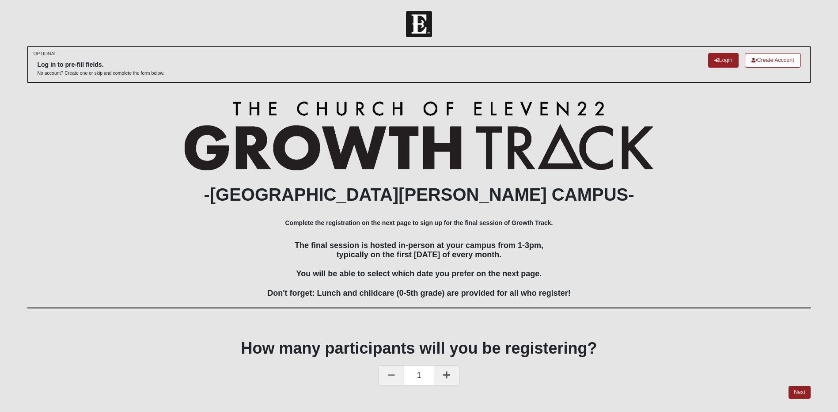 The image size is (838, 412). What do you see at coordinates (773, 60) in the screenshot?
I see `a: Create Account` at bounding box center [773, 60].